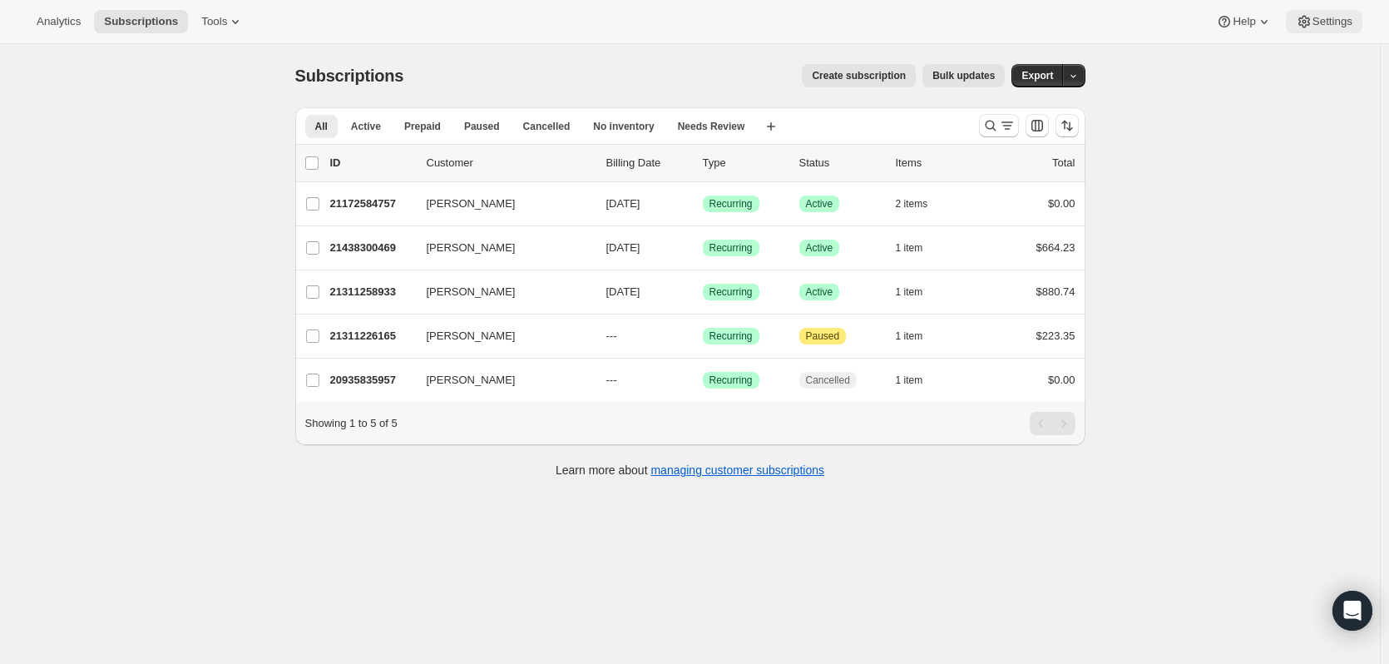  I want to click on div: Type, so click(745, 163).